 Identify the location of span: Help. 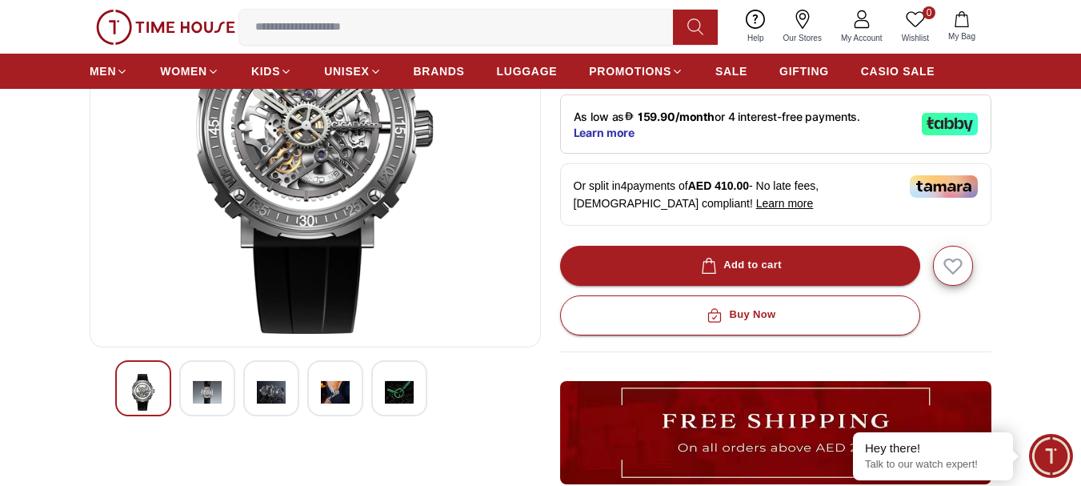
(756, 38).